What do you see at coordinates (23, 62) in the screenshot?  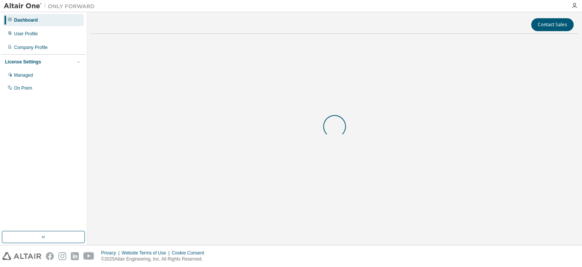 I see `div: License Settings` at bounding box center [23, 62].